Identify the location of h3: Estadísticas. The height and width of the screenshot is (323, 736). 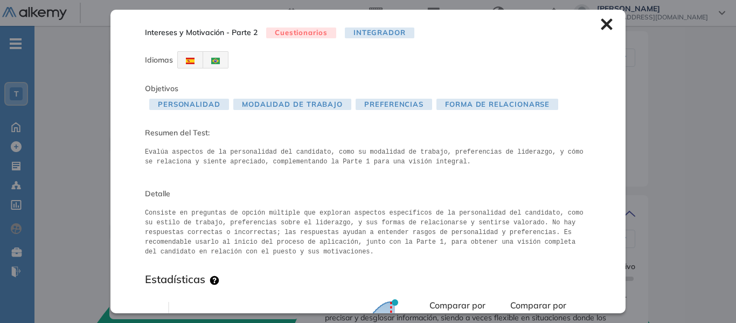
(175, 279).